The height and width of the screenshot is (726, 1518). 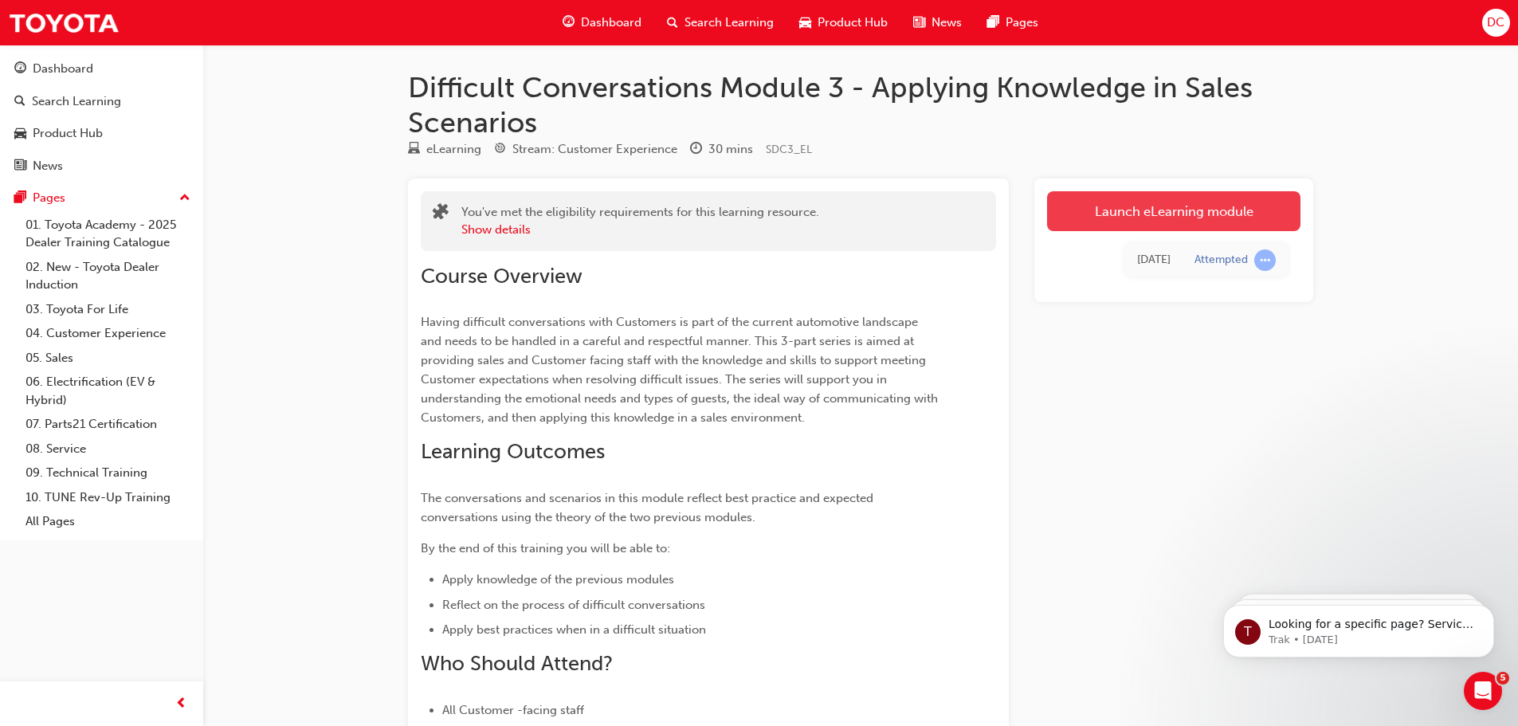 What do you see at coordinates (594, 149) in the screenshot?
I see `div: Stream: Customer Experience` at bounding box center [594, 149].